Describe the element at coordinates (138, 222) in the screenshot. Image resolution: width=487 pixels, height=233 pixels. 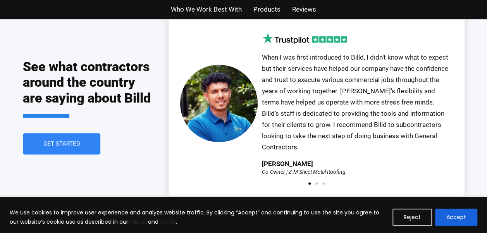
I see `a: Policies` at that location.